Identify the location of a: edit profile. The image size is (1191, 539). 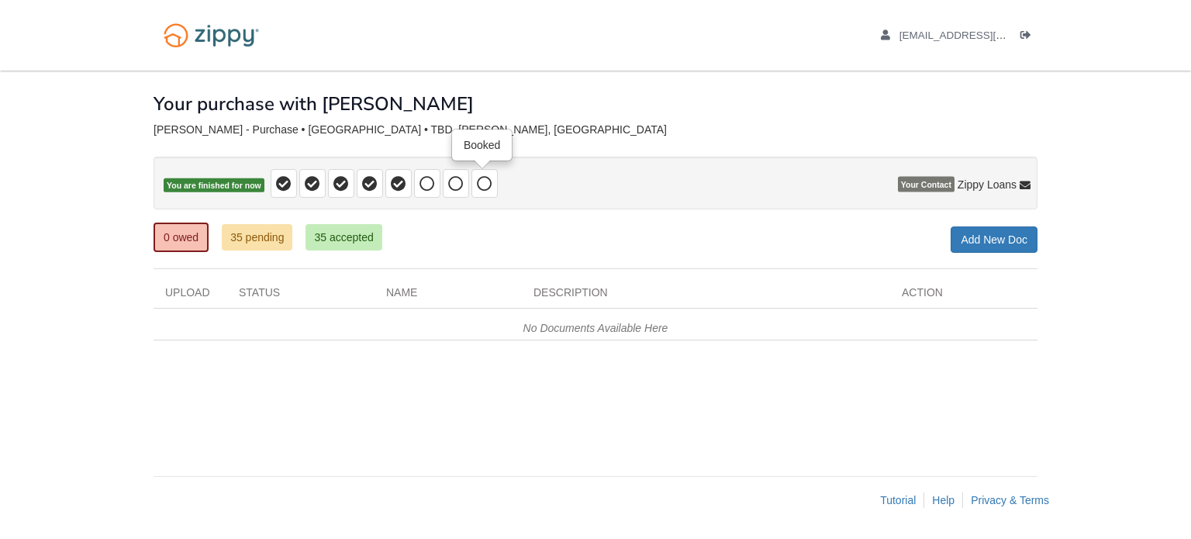
(979, 37).